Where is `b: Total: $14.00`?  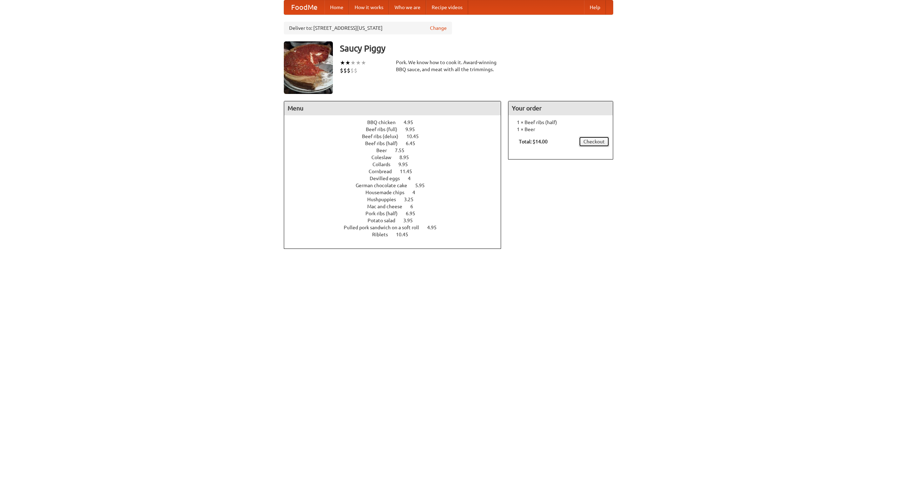 b: Total: $14.00 is located at coordinates (533, 141).